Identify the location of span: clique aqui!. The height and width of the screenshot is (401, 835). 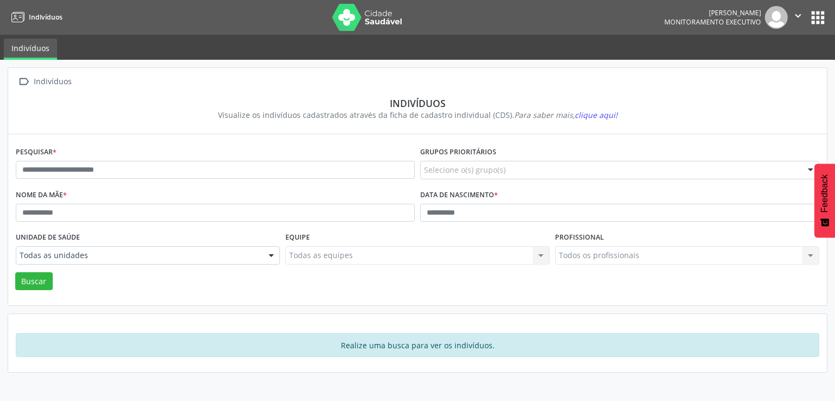
(596, 115).